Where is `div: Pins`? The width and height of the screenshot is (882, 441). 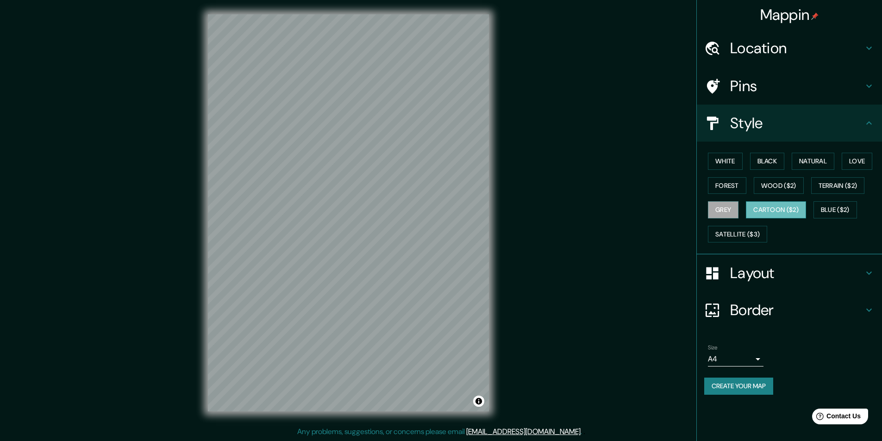 div: Pins is located at coordinates (789, 86).